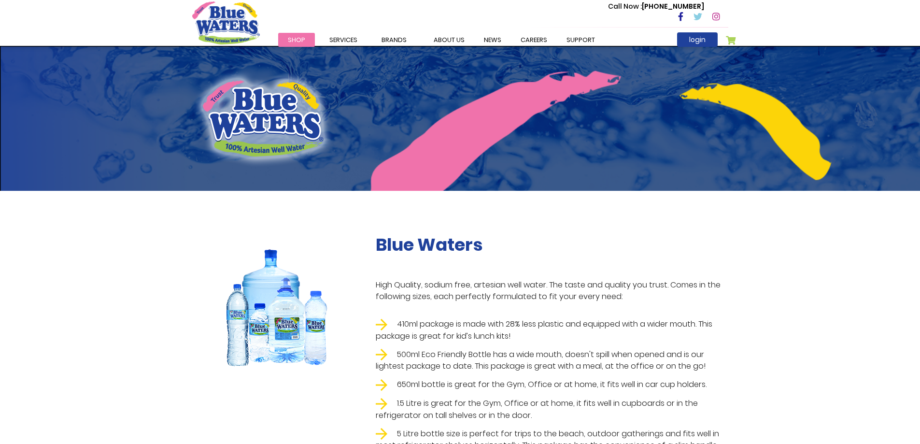 The image size is (920, 444). I want to click on a: careers, so click(534, 40).